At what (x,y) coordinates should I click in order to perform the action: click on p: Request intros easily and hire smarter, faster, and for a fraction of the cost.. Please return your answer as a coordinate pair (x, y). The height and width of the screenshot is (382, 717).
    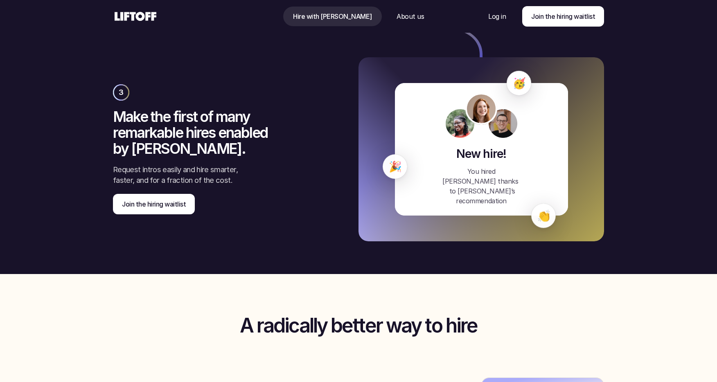
    Looking at the image, I should click on (187, 175).